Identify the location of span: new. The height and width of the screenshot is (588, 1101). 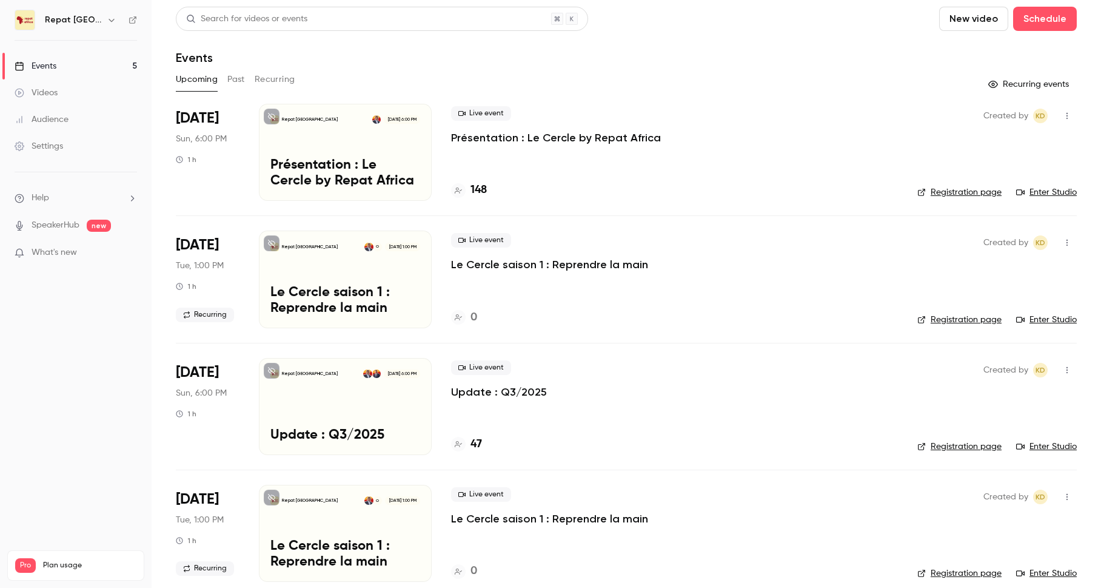
(99, 226).